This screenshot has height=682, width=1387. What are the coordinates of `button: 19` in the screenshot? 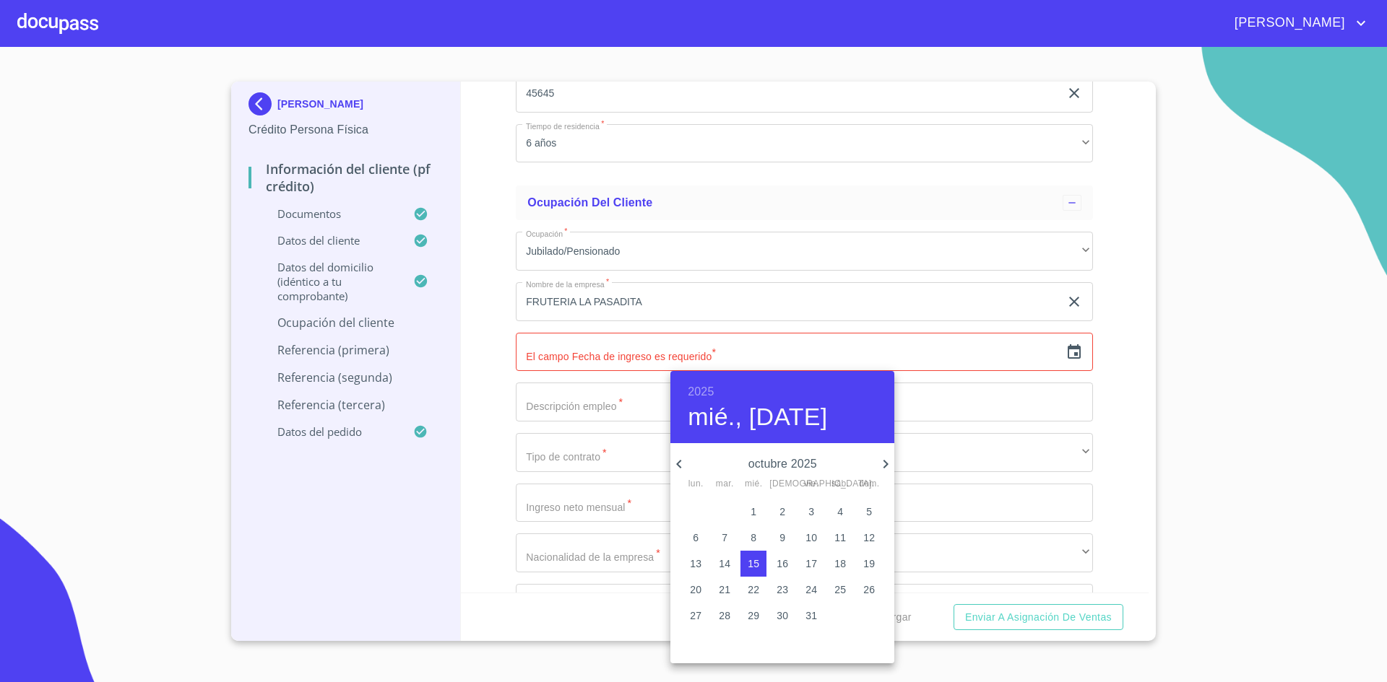 It's located at (869, 564).